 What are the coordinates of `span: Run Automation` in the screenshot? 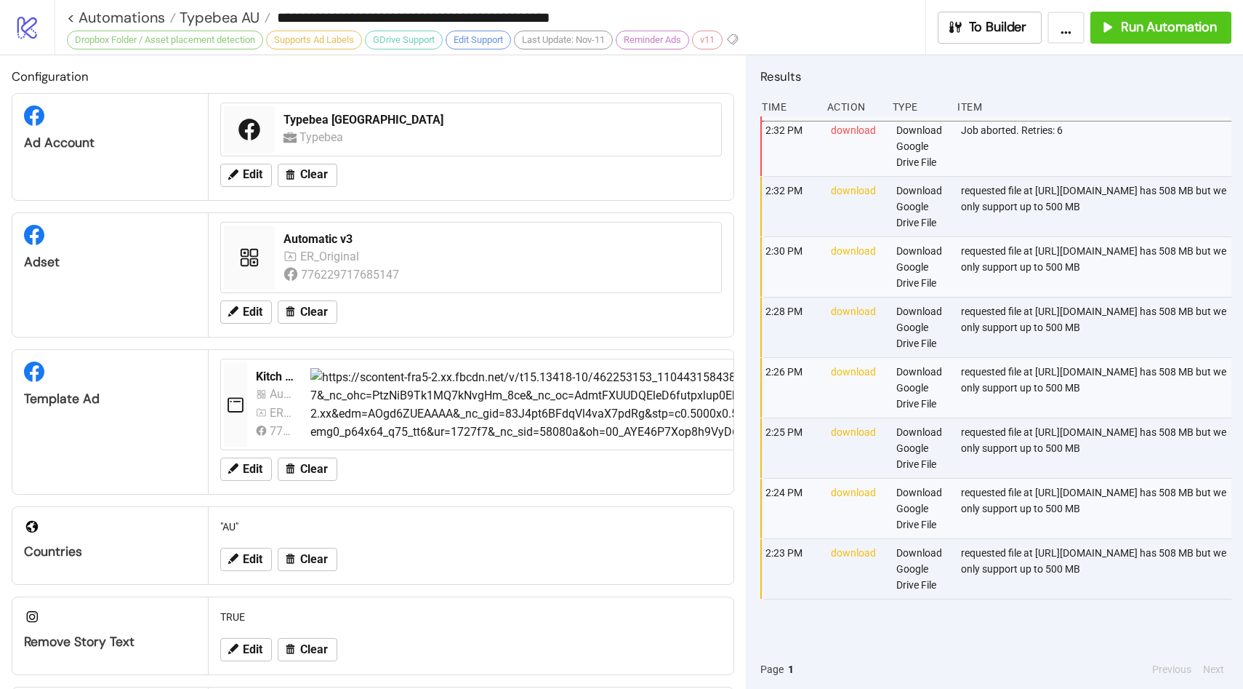 It's located at (1169, 27).